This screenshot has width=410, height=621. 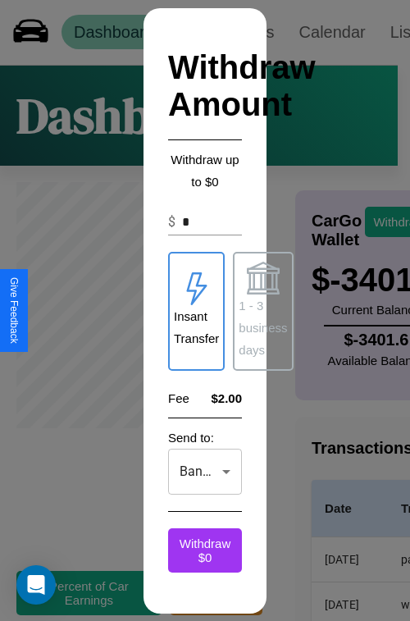 I want to click on p: Withdraw up to $ 0, so click(x=205, y=171).